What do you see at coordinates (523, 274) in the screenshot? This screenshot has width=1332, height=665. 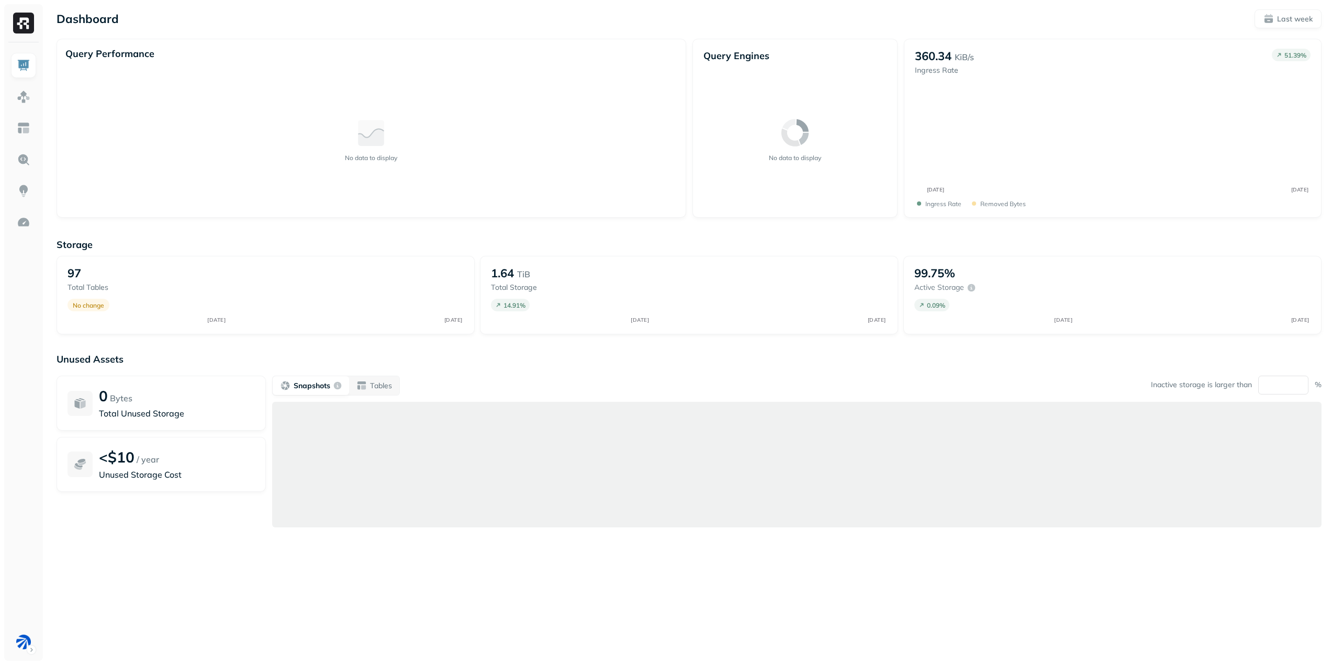 I see `p: TiB` at bounding box center [523, 274].